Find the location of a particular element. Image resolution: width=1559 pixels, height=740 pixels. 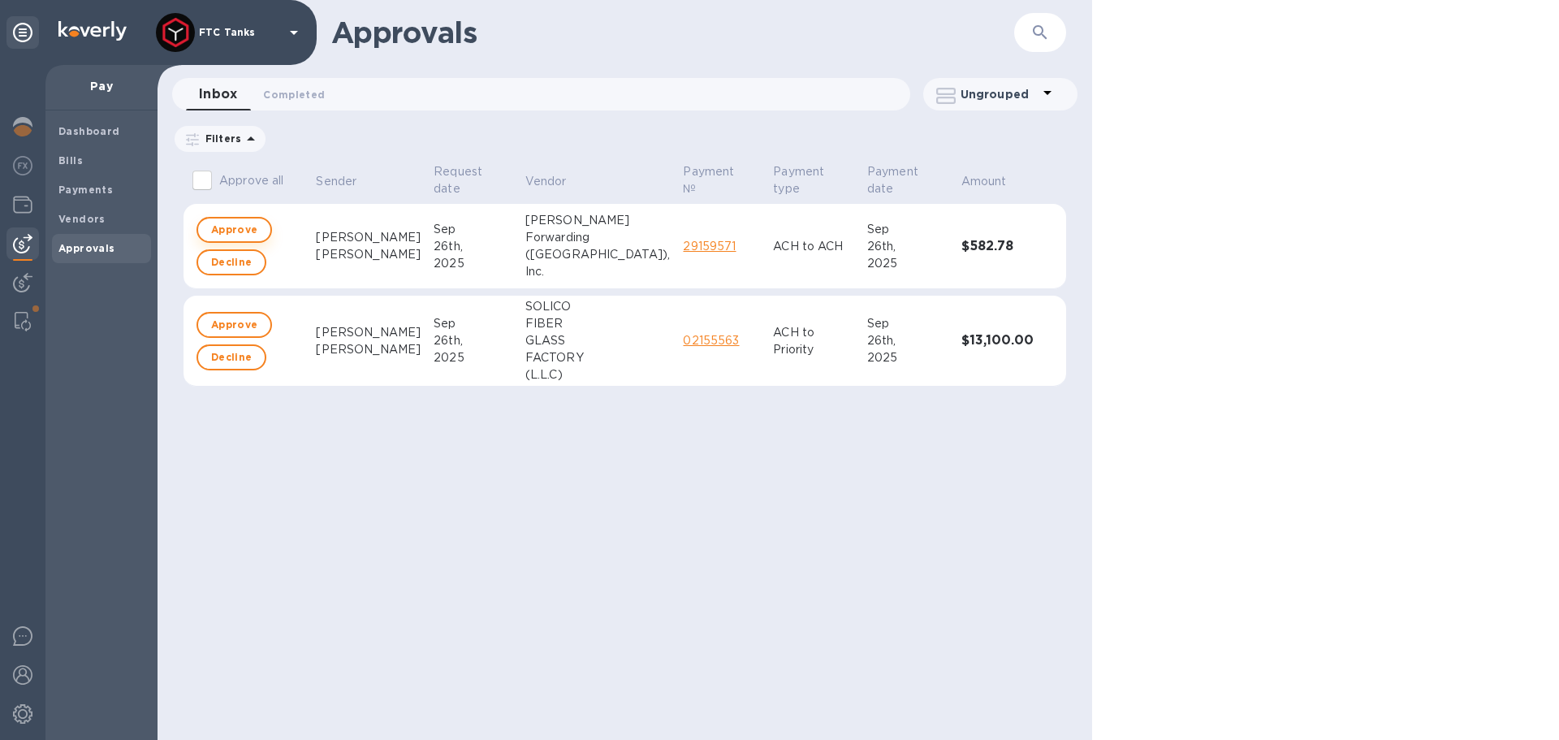

p: Payment № is located at coordinates (711, 180).